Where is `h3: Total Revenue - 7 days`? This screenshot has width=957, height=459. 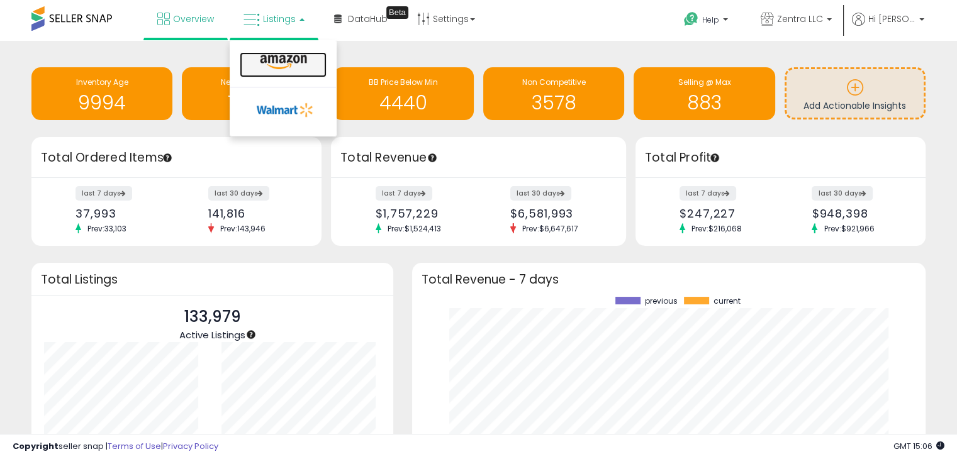 h3: Total Revenue - 7 days is located at coordinates (669, 279).